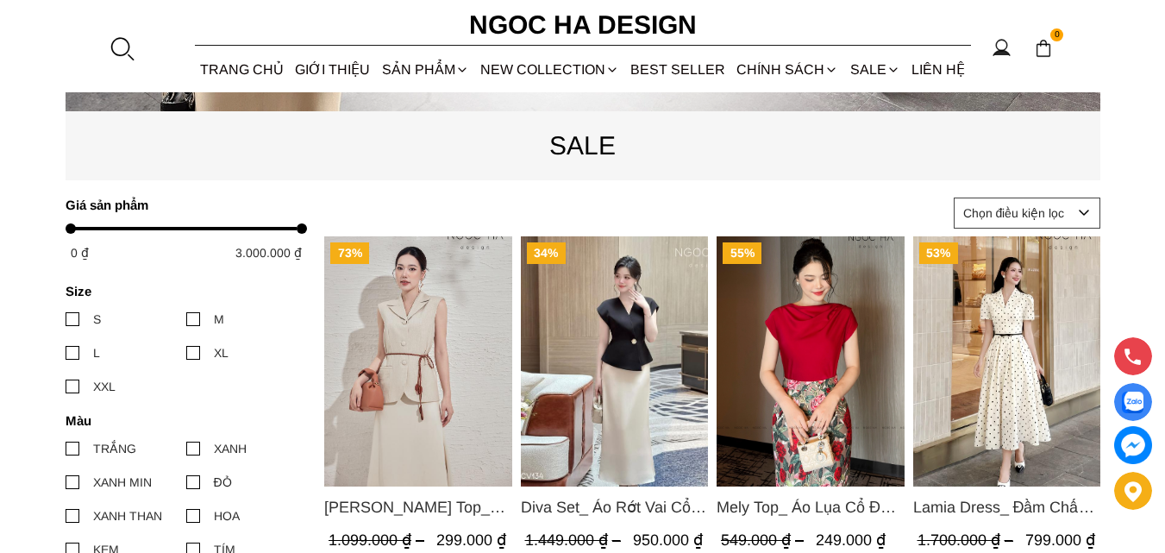  Describe the element at coordinates (222, 482) in the screenshot. I see `div: ĐỎ` at that location.